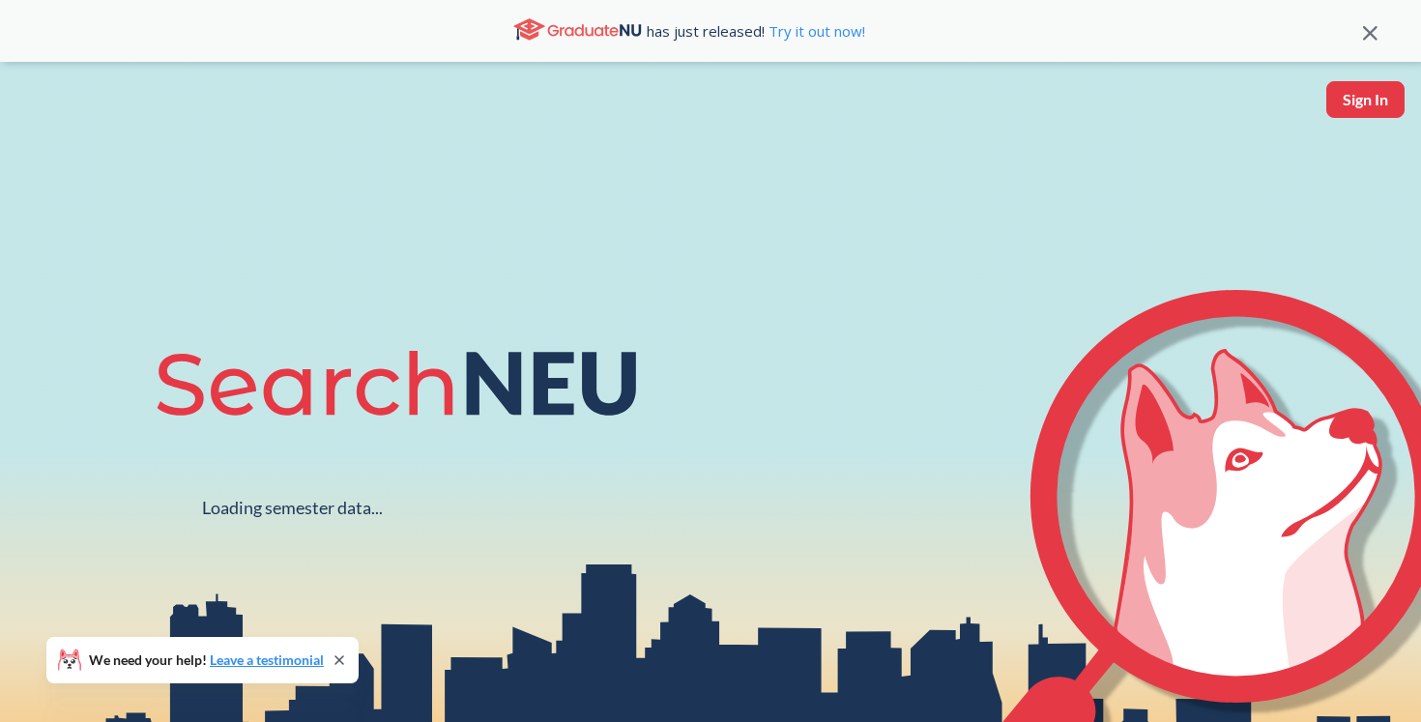 The width and height of the screenshot is (1421, 722). Describe the element at coordinates (267, 659) in the screenshot. I see `a: Leave a testimonial` at that location.